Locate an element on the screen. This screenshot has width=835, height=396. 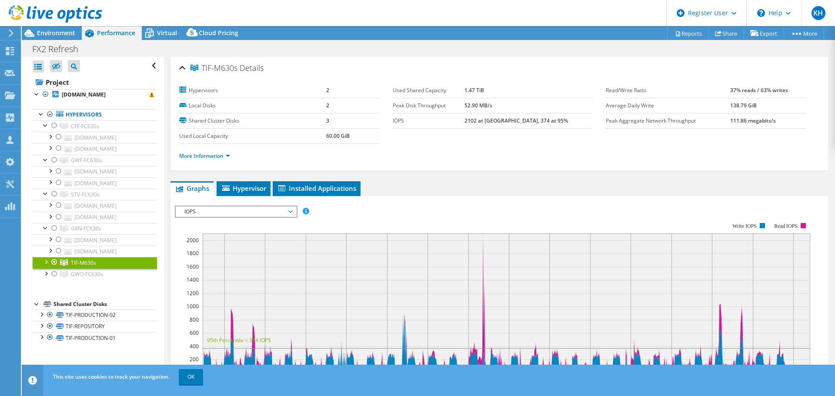
label: Local Disks is located at coordinates (252, 106).